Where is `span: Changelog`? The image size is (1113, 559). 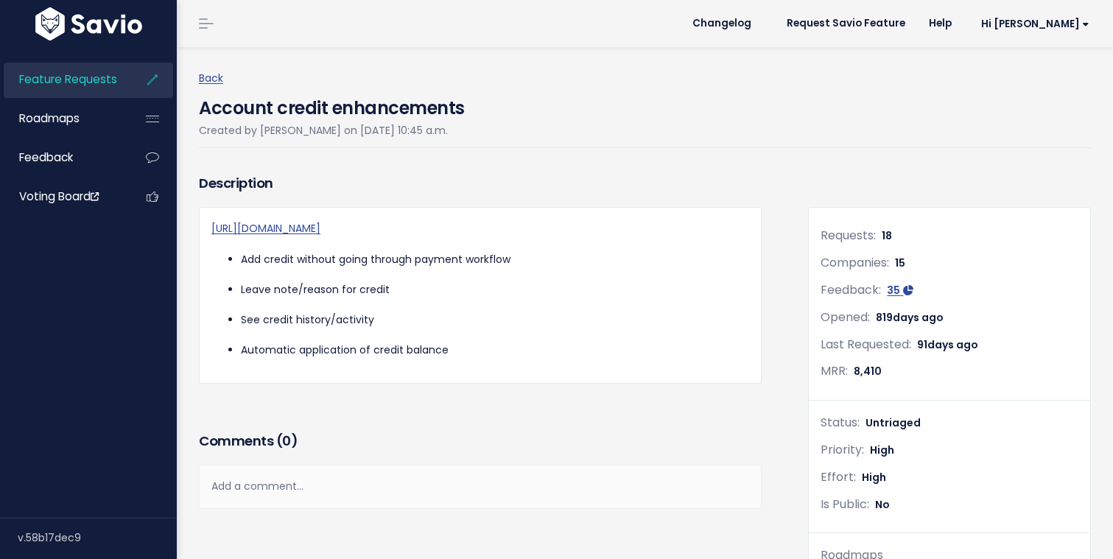 span: Changelog is located at coordinates (722, 24).